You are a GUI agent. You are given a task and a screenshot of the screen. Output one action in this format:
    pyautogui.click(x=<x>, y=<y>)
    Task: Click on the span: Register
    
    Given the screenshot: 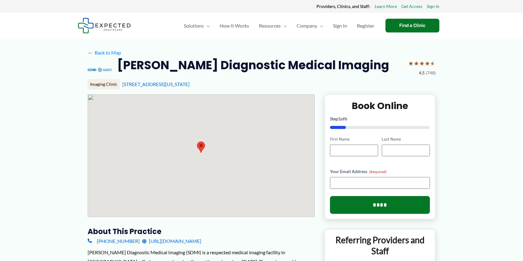 What is the action you would take?
    pyautogui.click(x=366, y=26)
    